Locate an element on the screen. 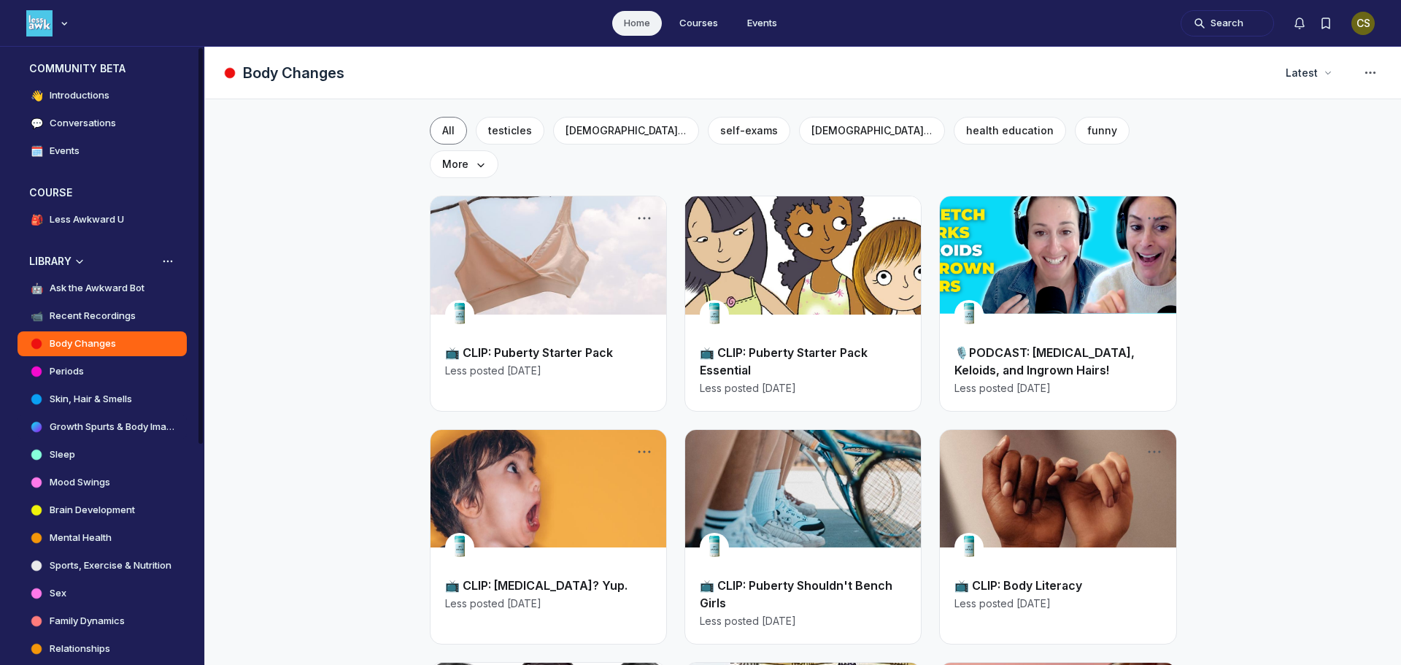 This screenshot has height=665, width=1401. img: Less Awkward Hub logo is located at coordinates (39, 23).